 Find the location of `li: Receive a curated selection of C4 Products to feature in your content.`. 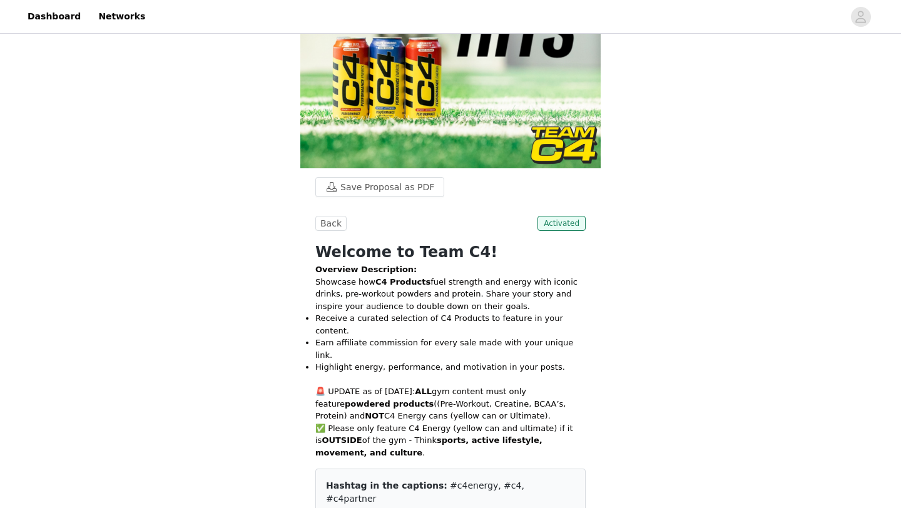

li: Receive a curated selection of C4 Products to feature in your content. is located at coordinates (450, 324).